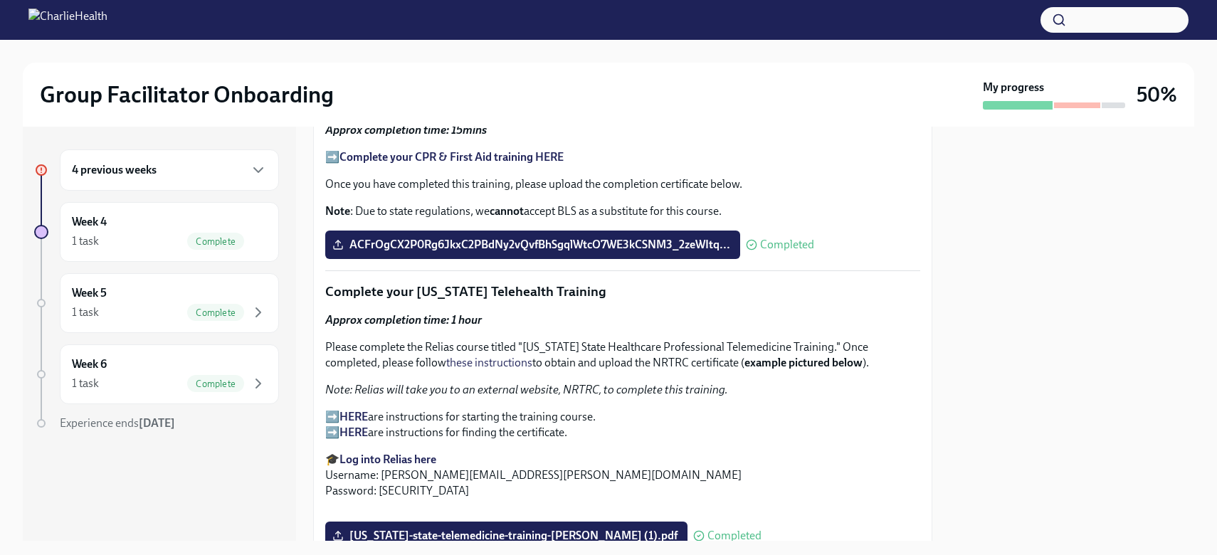  What do you see at coordinates (451, 157) in the screenshot?
I see `a: Complete your CPR & First Aid training HERE` at bounding box center [451, 157].